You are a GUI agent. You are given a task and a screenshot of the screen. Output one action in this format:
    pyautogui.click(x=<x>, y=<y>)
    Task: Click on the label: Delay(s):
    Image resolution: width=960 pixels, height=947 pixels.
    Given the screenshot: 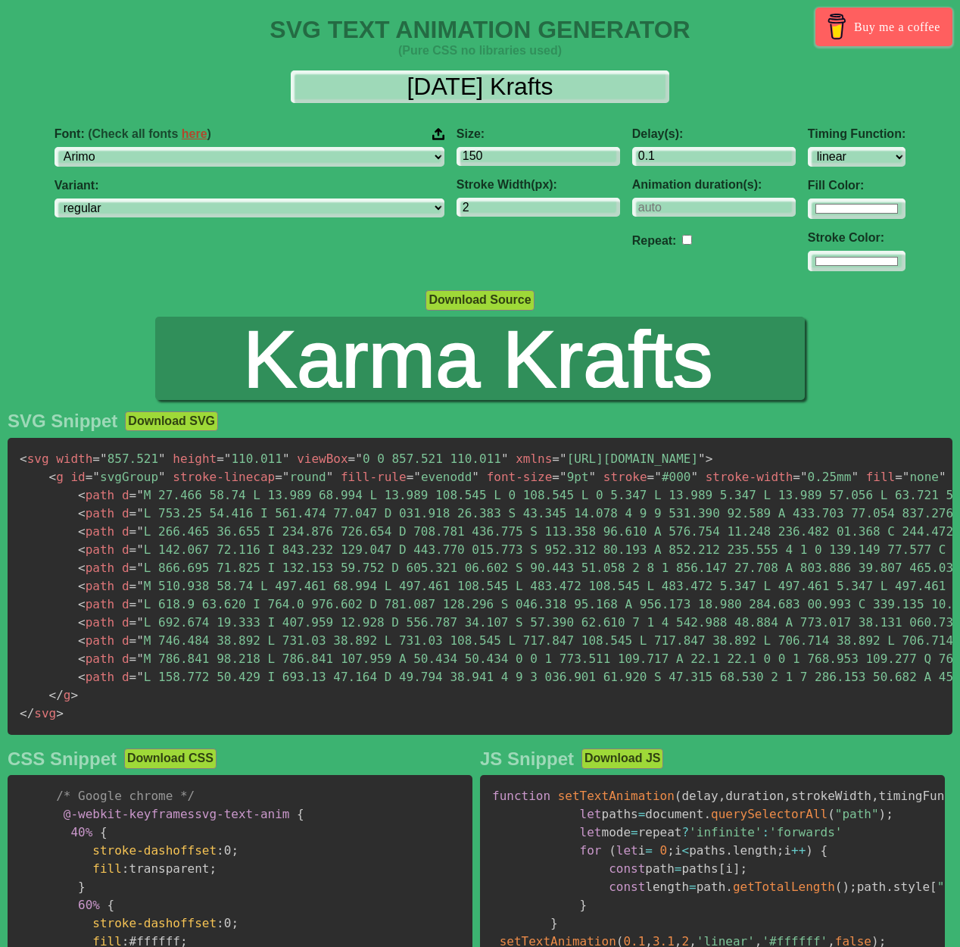 What is the action you would take?
    pyautogui.click(x=714, y=134)
    